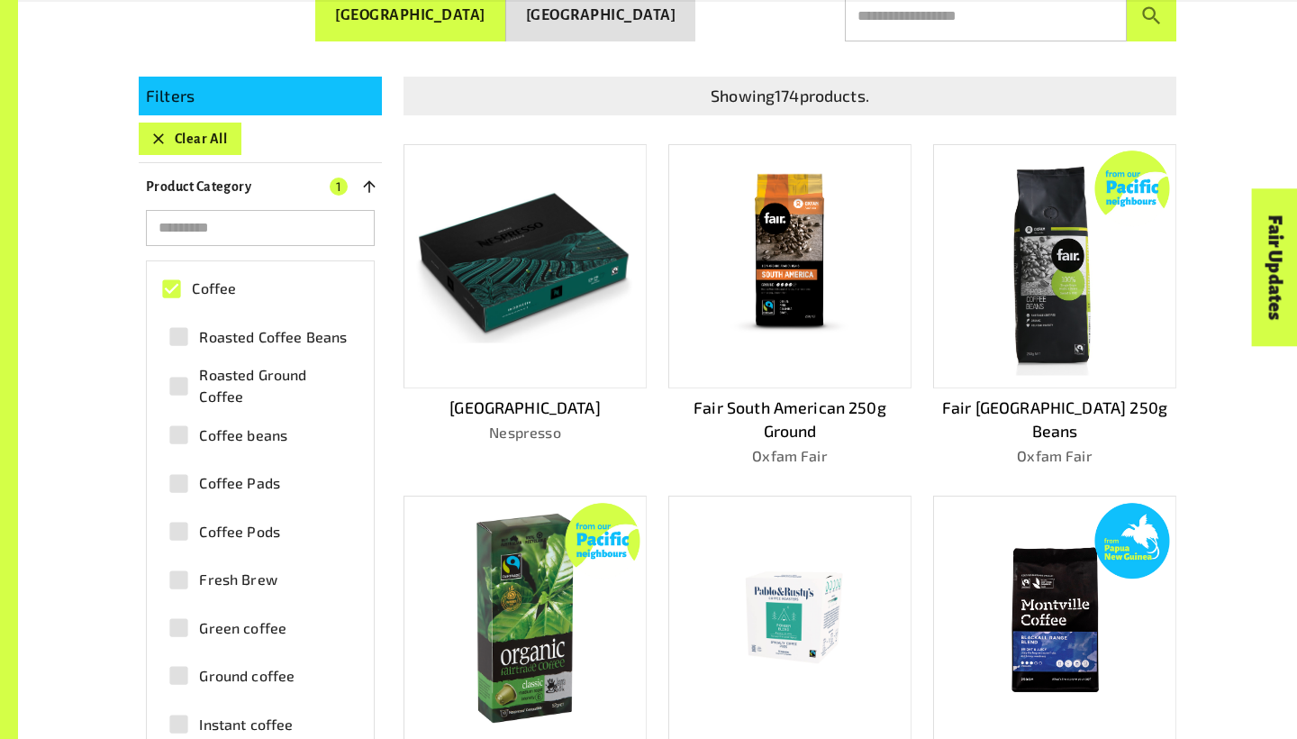  What do you see at coordinates (790, 419) in the screenshot?
I see `p: Fair South American 250g Ground` at bounding box center [790, 419].